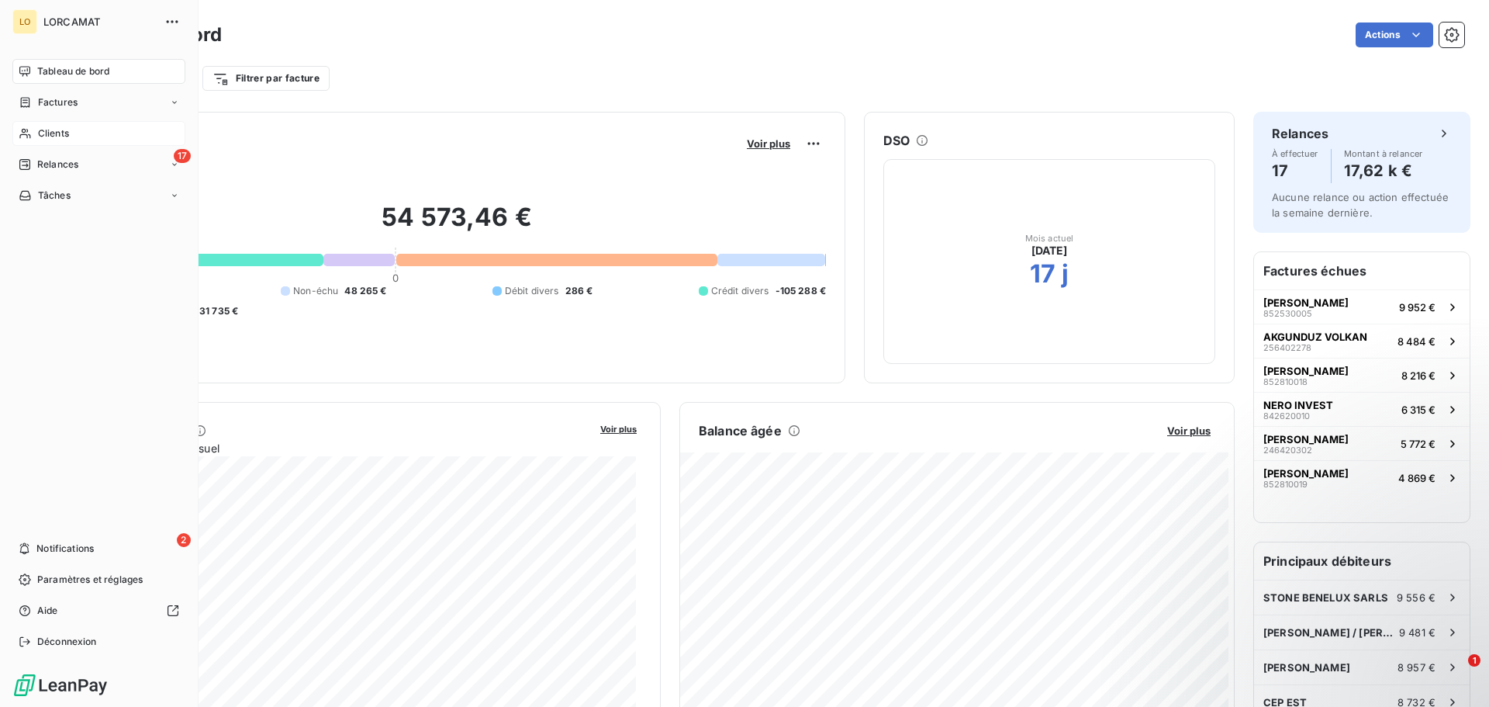 This screenshot has height=707, width=1489. Describe the element at coordinates (1287, 416) in the screenshot. I see `span: 842620010` at that location.